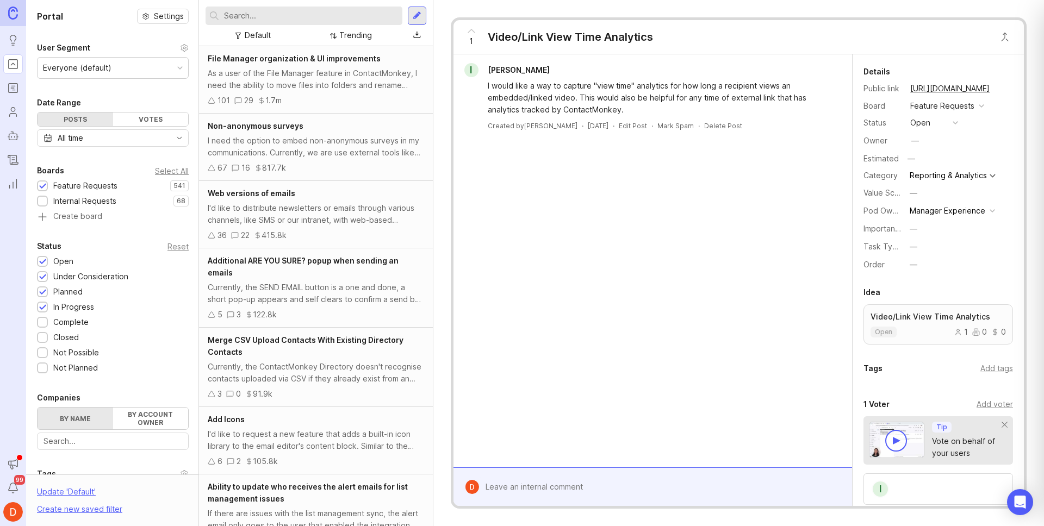 This screenshot has height=526, width=1044. Describe the element at coordinates (896, 440) in the screenshot. I see `img: video-thumbnail-vote-d41b83416815613422e2ca741bf692cc.jpg` at that location.